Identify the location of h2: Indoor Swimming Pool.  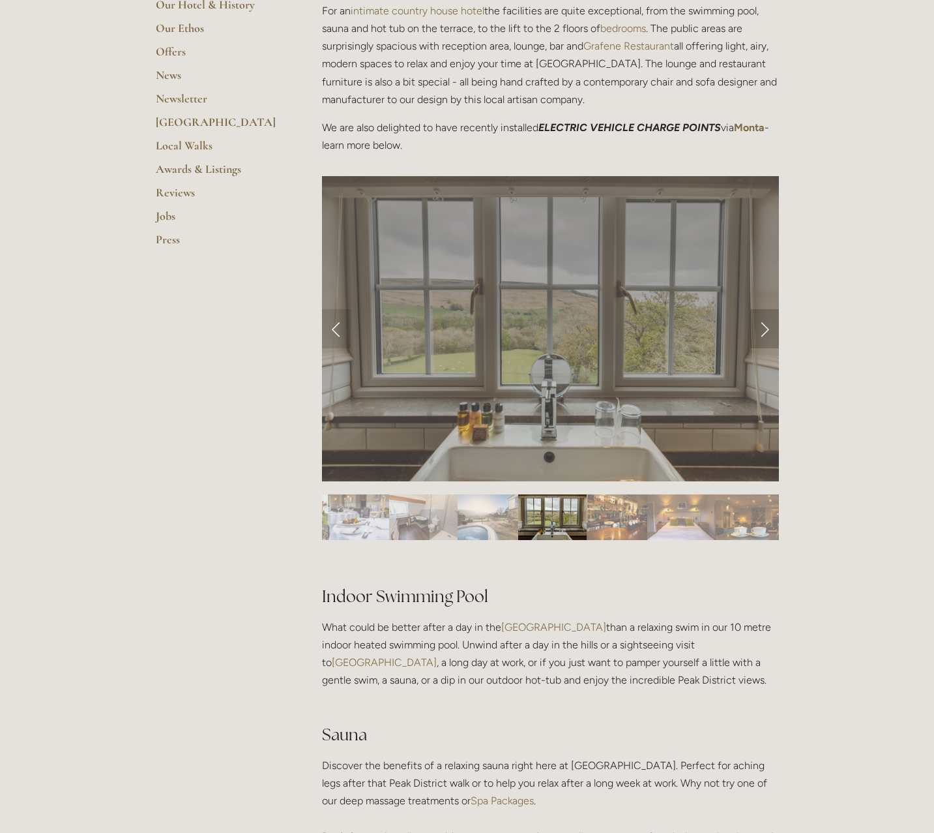
(550, 585).